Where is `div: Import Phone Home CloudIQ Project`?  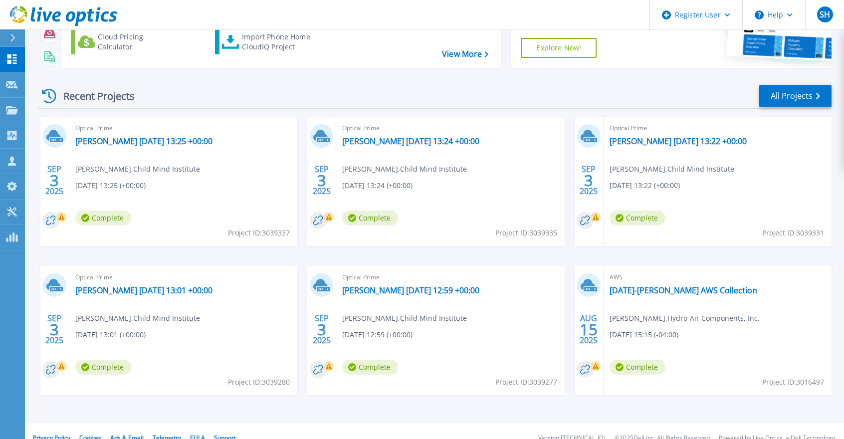 div: Import Phone Home CloudIQ Project is located at coordinates (281, 42).